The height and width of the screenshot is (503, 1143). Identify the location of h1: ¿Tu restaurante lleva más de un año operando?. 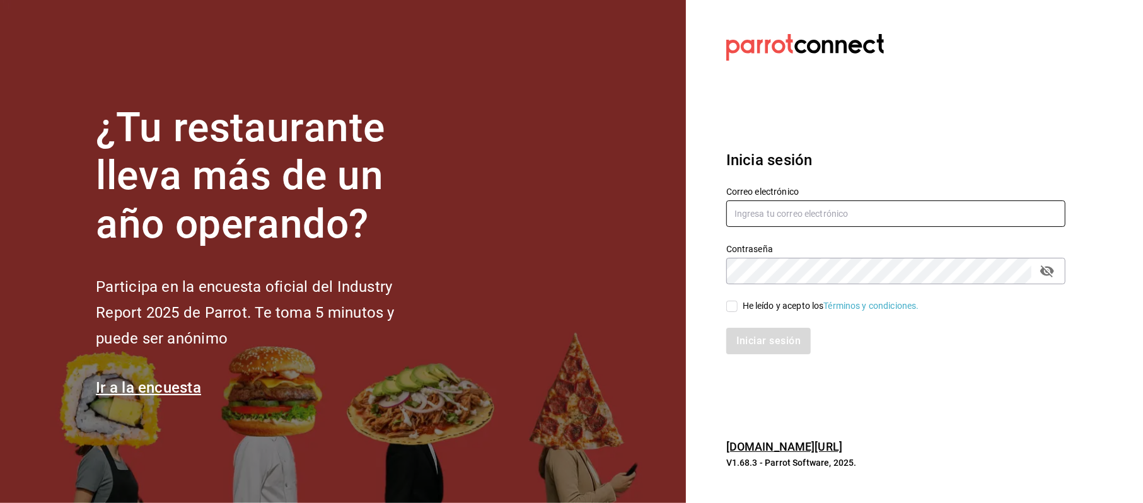
(266, 177).